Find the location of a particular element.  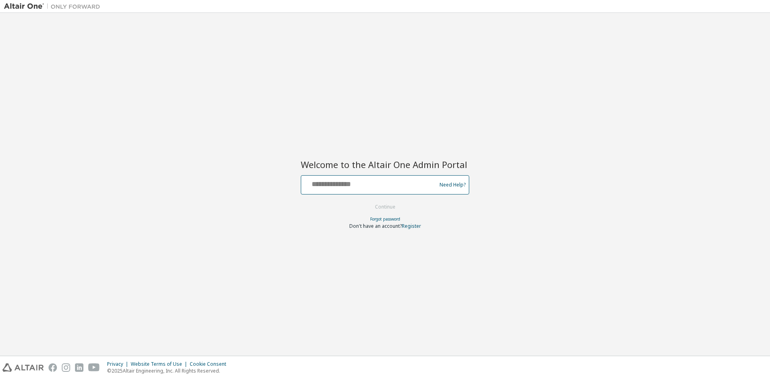

p: © 2025 Altair Engineering, Inc. All Rights Reserved. is located at coordinates (169, 371).